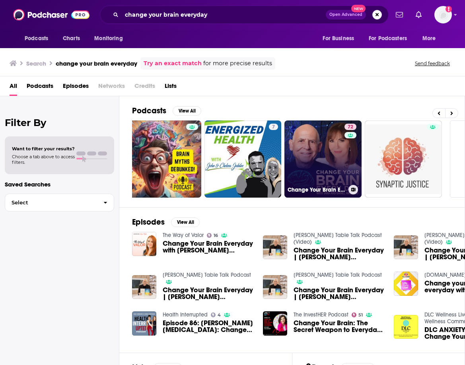 The image size is (465, 365). What do you see at coordinates (145, 88) in the screenshot?
I see `span: Credits` at bounding box center [145, 88].